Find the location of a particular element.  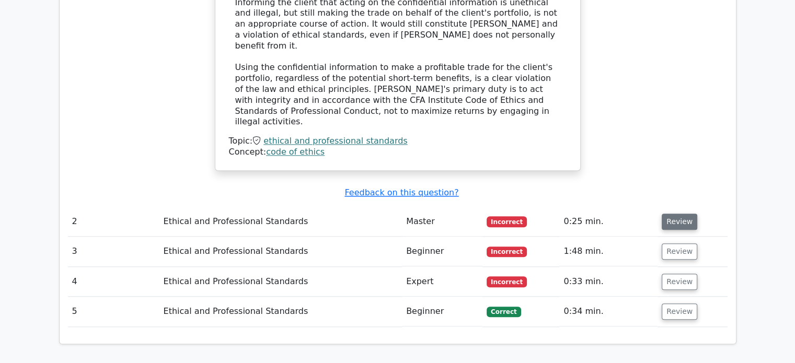

u: Feedback on this question? is located at coordinates (401, 192).